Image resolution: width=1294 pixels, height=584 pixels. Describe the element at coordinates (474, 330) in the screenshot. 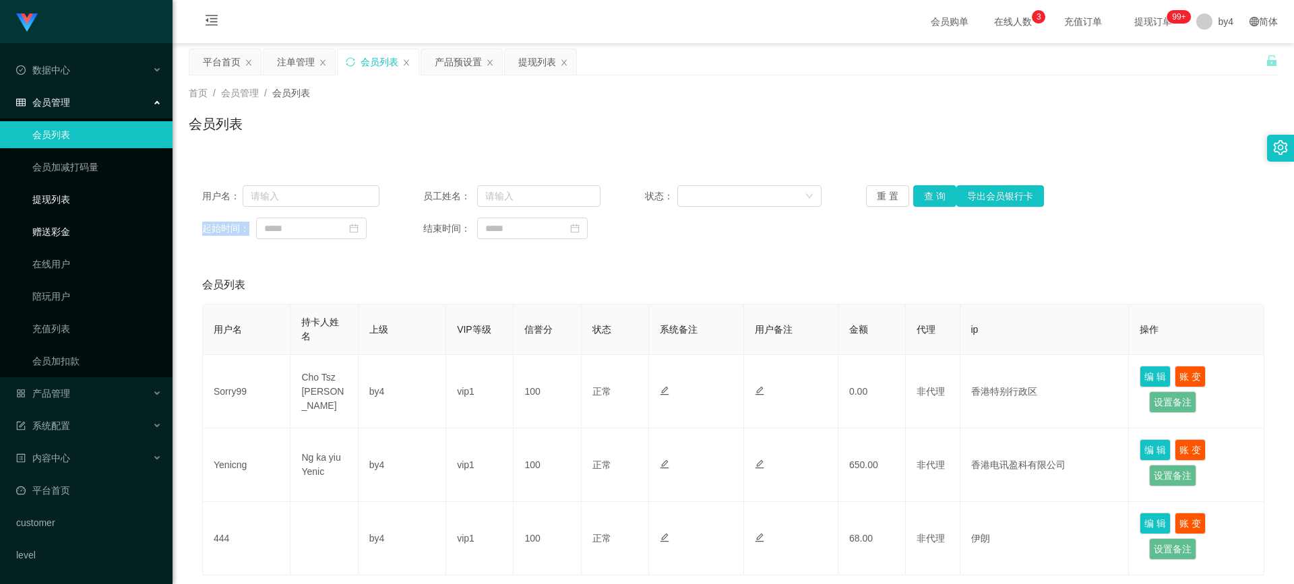

I see `span: VIP等级` at that location.